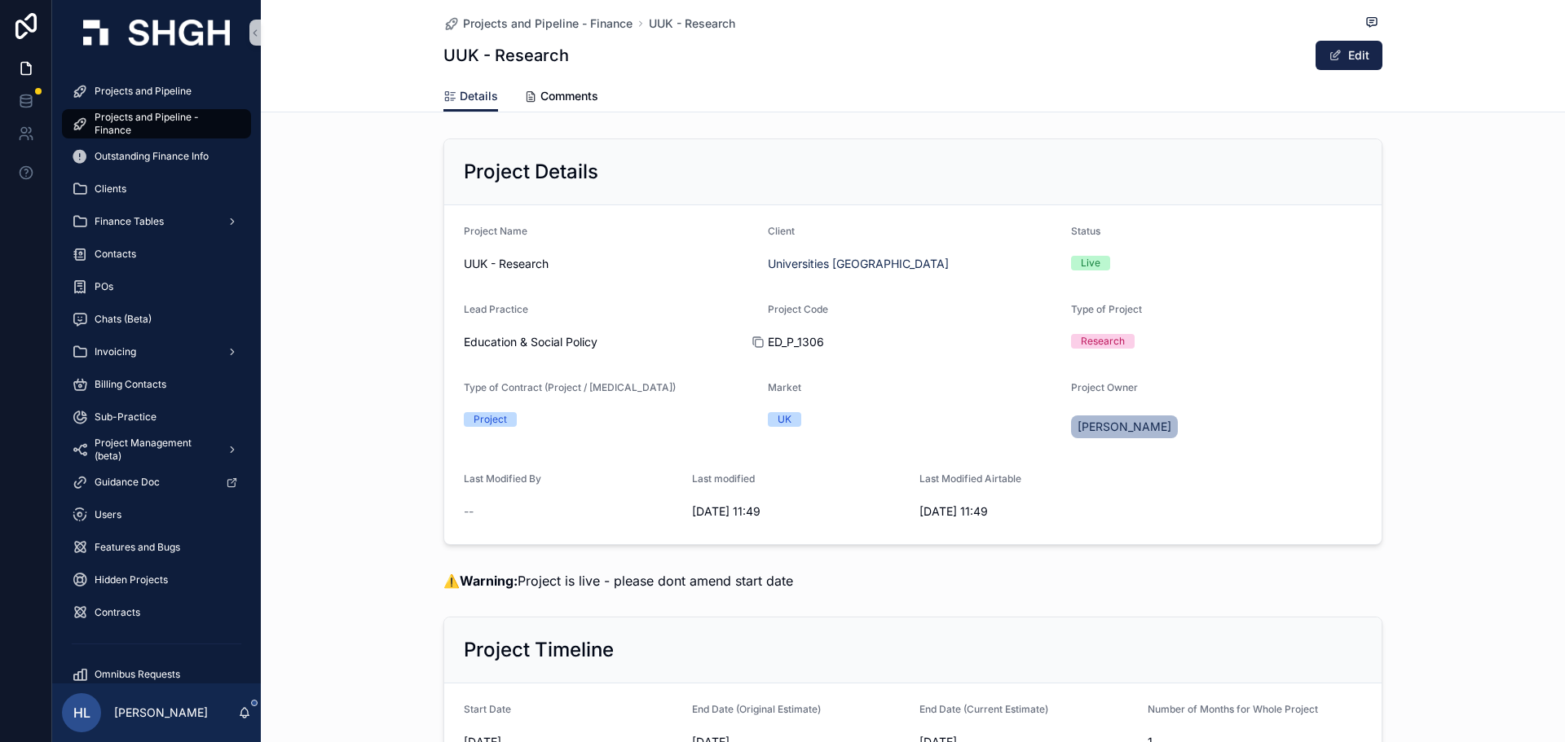  What do you see at coordinates (502, 478) in the screenshot?
I see `span: Last Modified By` at bounding box center [502, 478].